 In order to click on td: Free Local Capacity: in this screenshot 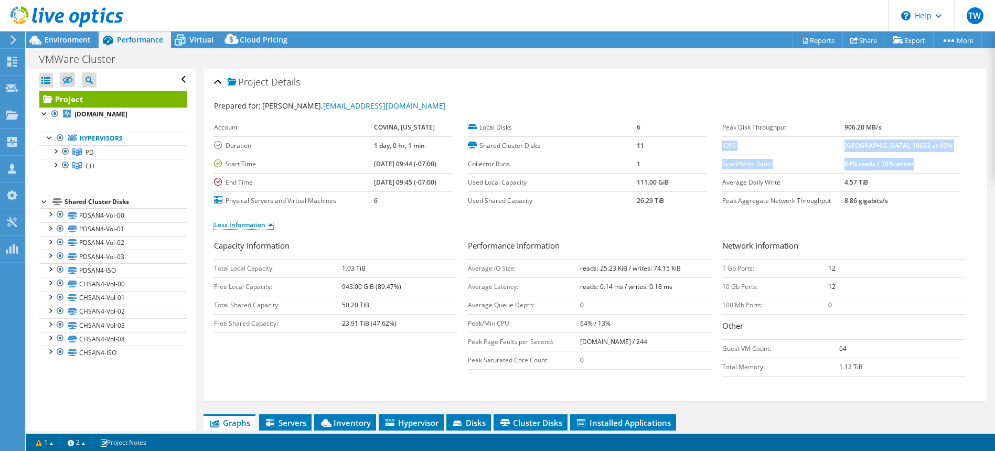, I will do `click(278, 286)`.